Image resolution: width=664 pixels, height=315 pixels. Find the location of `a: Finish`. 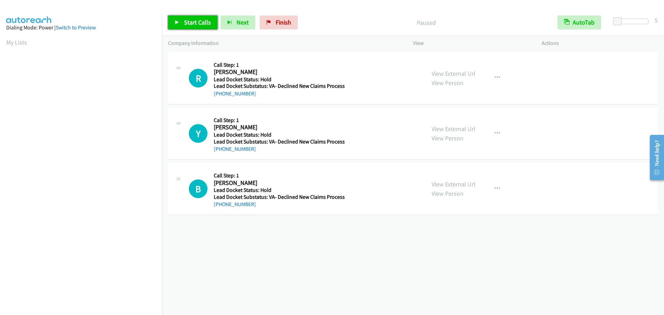

a: Finish is located at coordinates (279, 22).